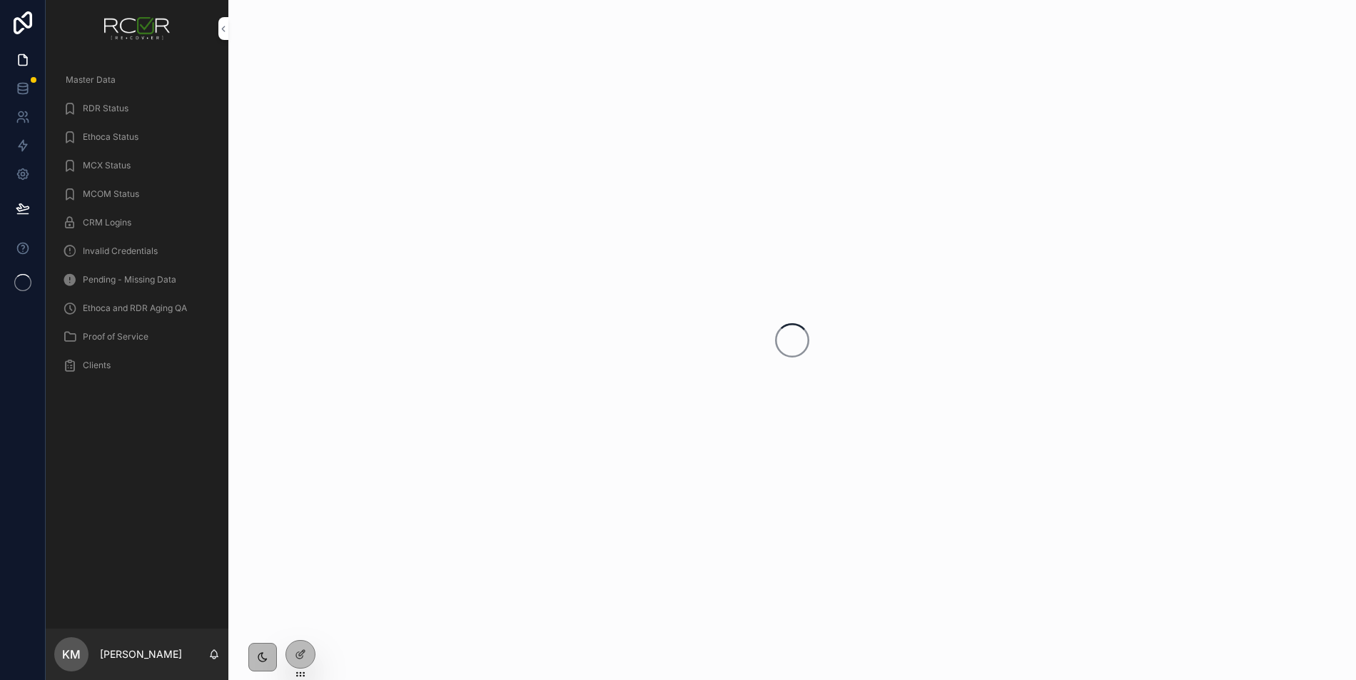 The image size is (1356, 680). What do you see at coordinates (137, 166) in the screenshot?
I see `a: MCX Status` at bounding box center [137, 166].